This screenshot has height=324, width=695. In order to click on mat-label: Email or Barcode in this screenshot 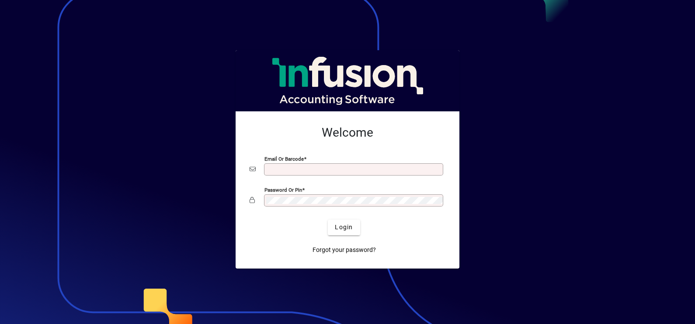, I will do `click(284, 159)`.